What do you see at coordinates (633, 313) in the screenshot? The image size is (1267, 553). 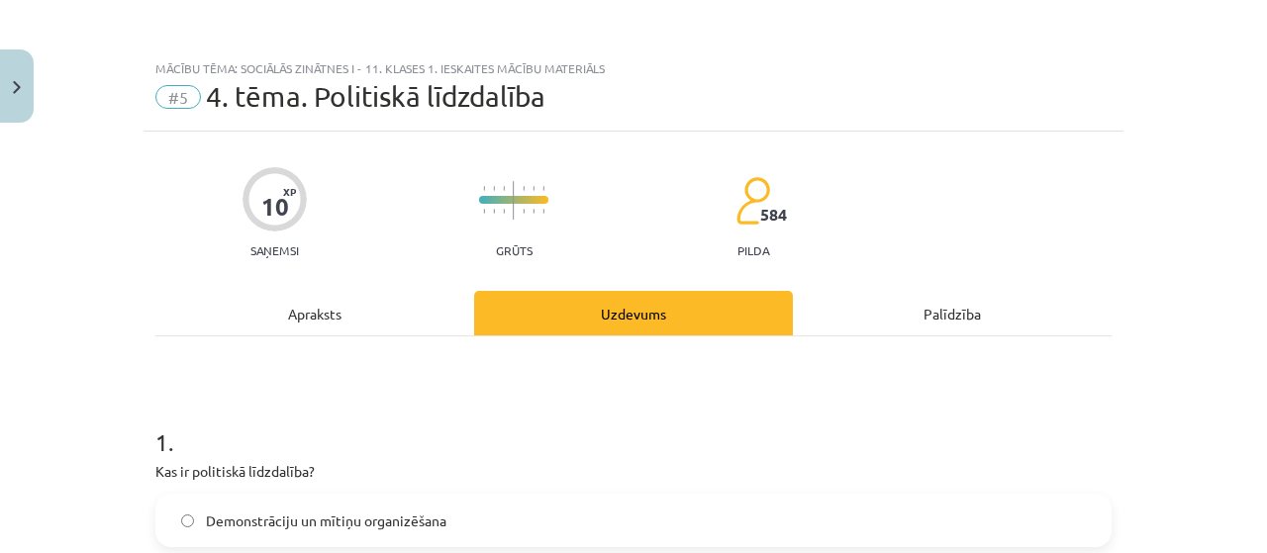 I see `div: Uzdevums` at bounding box center [633, 313].